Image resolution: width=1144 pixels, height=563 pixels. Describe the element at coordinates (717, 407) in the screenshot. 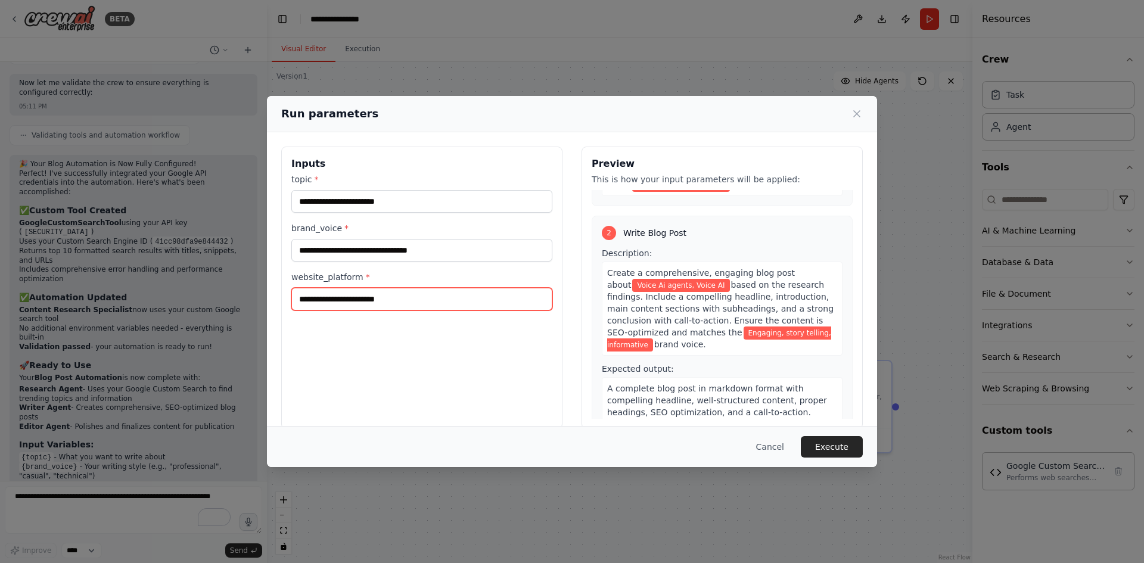

I see `span: A complete blog post in markdown format with compelling headline, well-structured content, proper...` at that location.